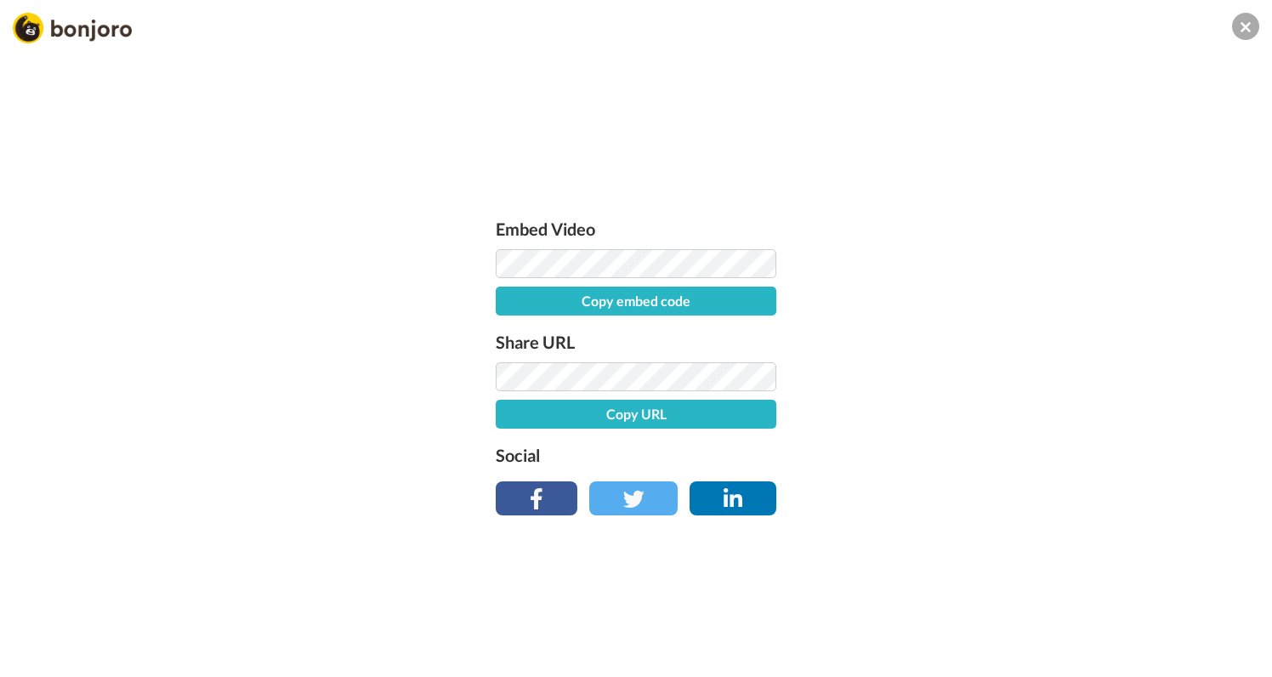 The image size is (1272, 677). What do you see at coordinates (636, 455) in the screenshot?
I see `label: Social` at bounding box center [636, 455].